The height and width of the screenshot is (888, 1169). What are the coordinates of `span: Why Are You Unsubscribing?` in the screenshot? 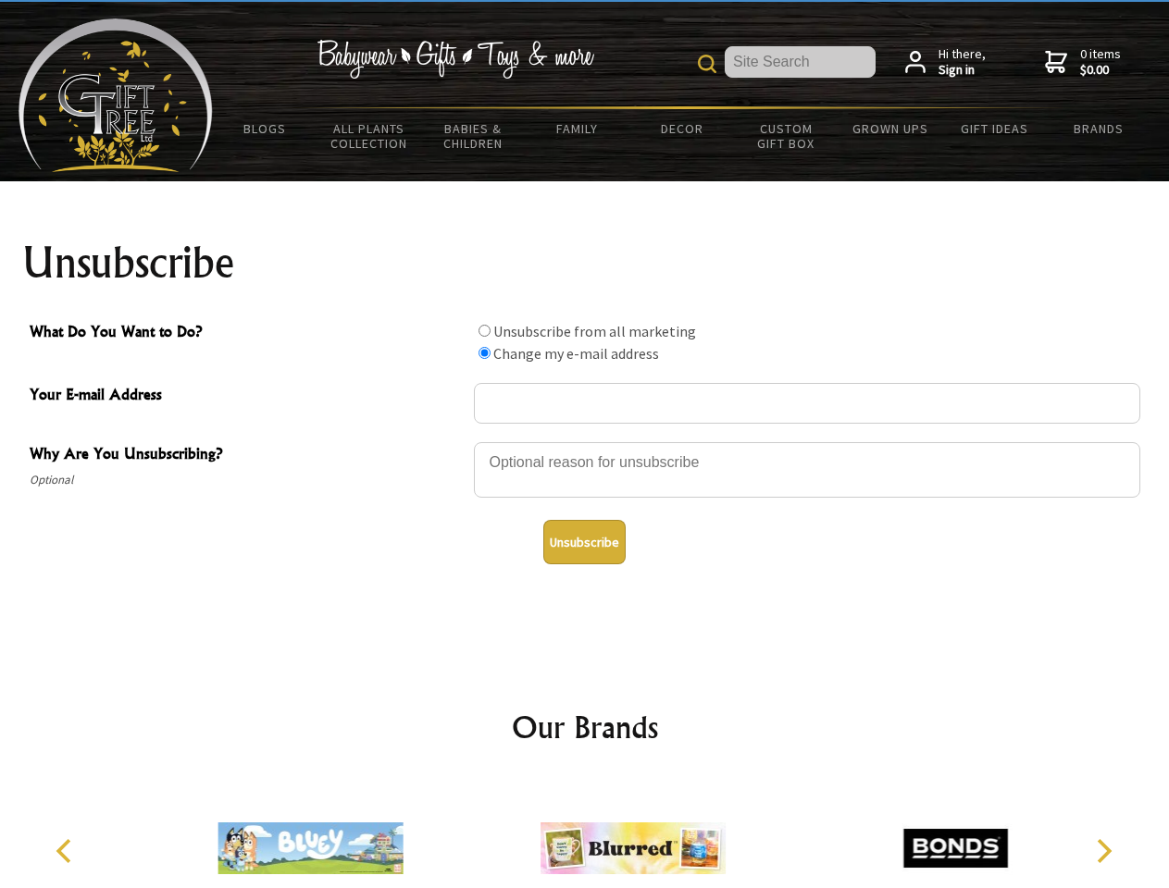 It's located at (247, 455).